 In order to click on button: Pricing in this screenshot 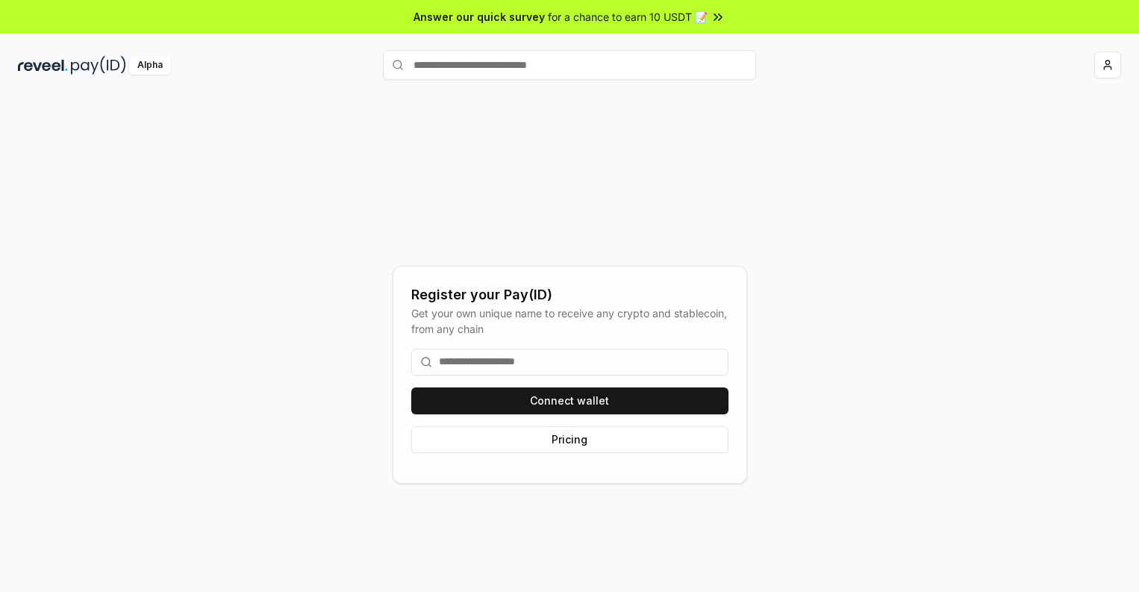, I will do `click(569, 440)`.